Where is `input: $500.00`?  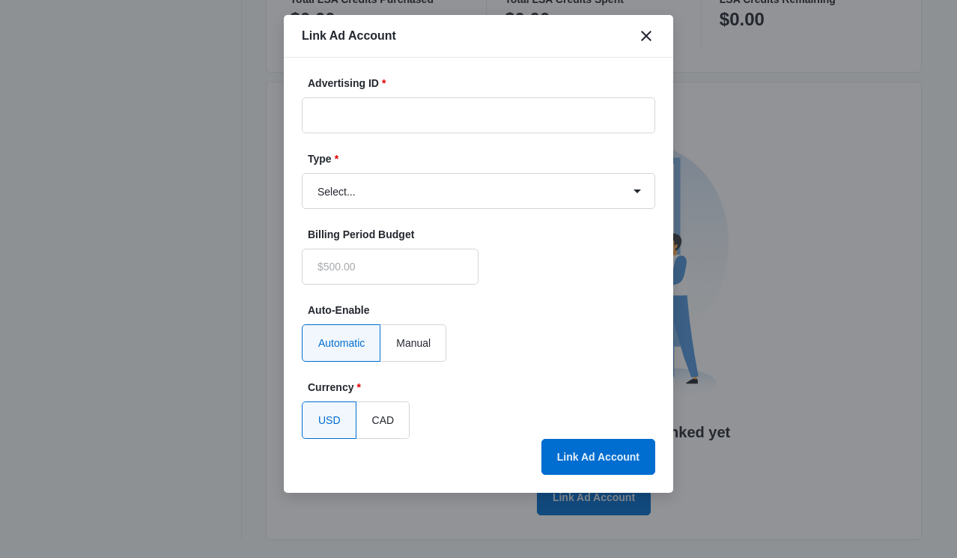
input: $500.00 is located at coordinates (390, 267).